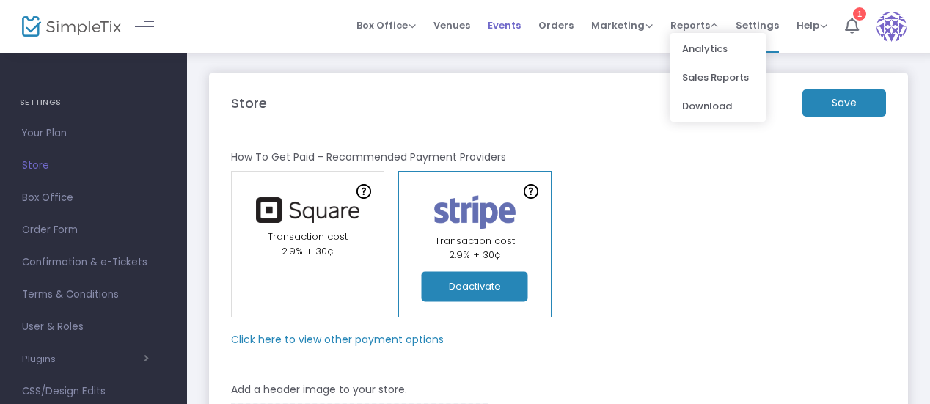 The width and height of the screenshot is (930, 404). What do you see at coordinates (93, 392) in the screenshot?
I see `span: CSS/Design Edits` at bounding box center [93, 392].